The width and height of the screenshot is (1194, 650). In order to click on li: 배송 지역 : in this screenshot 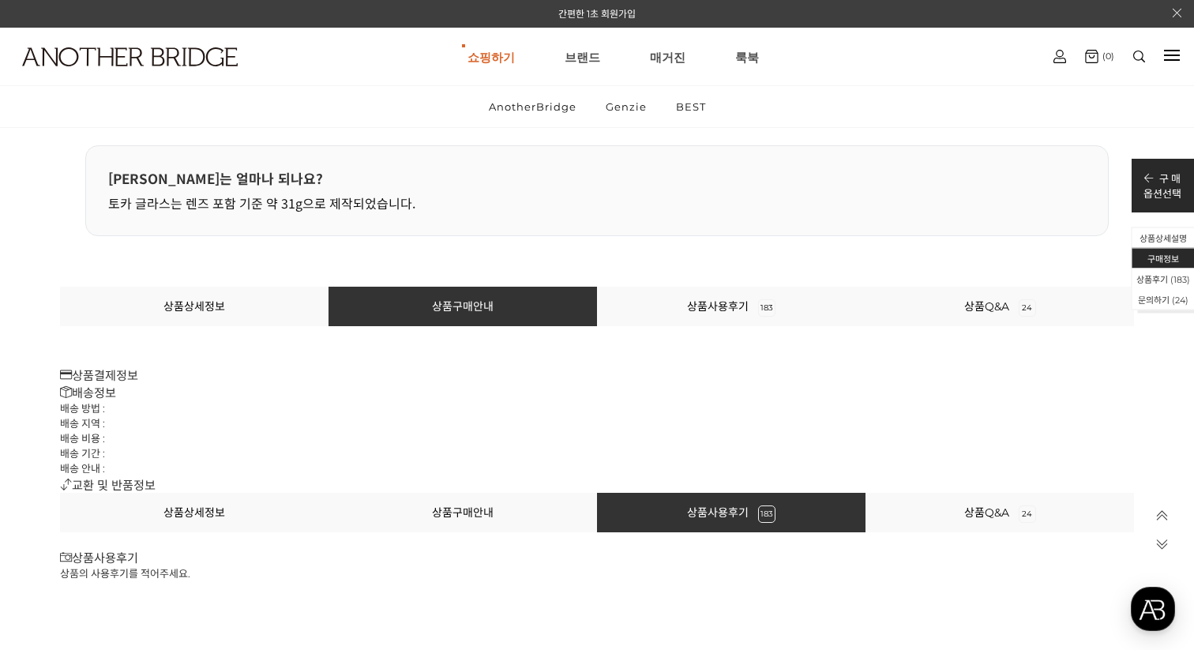, I will do `click(597, 423)`.